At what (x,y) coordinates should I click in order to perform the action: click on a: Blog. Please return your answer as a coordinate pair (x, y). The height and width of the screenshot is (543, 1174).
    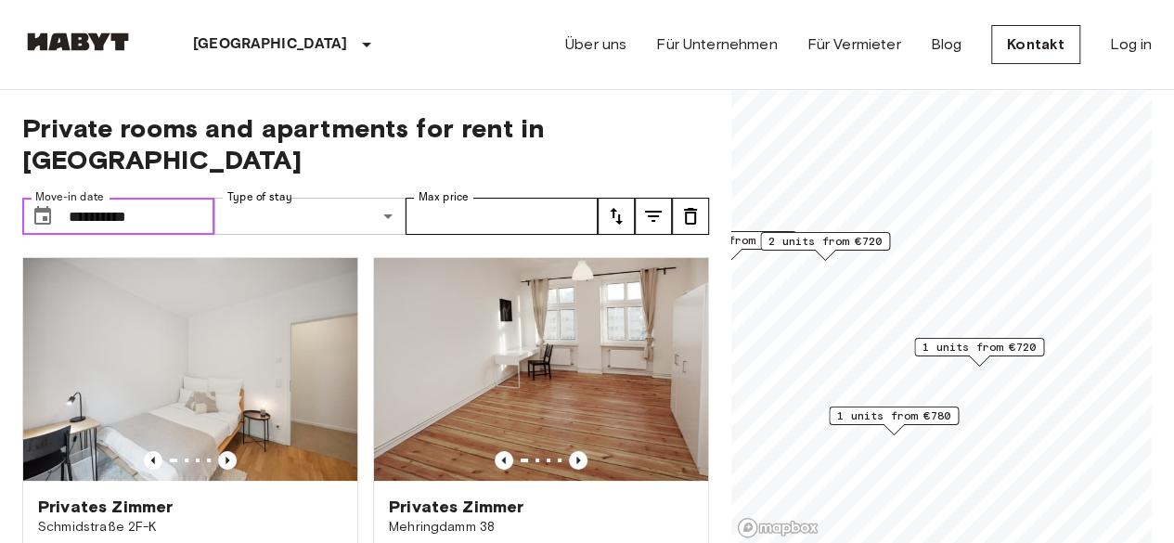
    Looking at the image, I should click on (946, 45).